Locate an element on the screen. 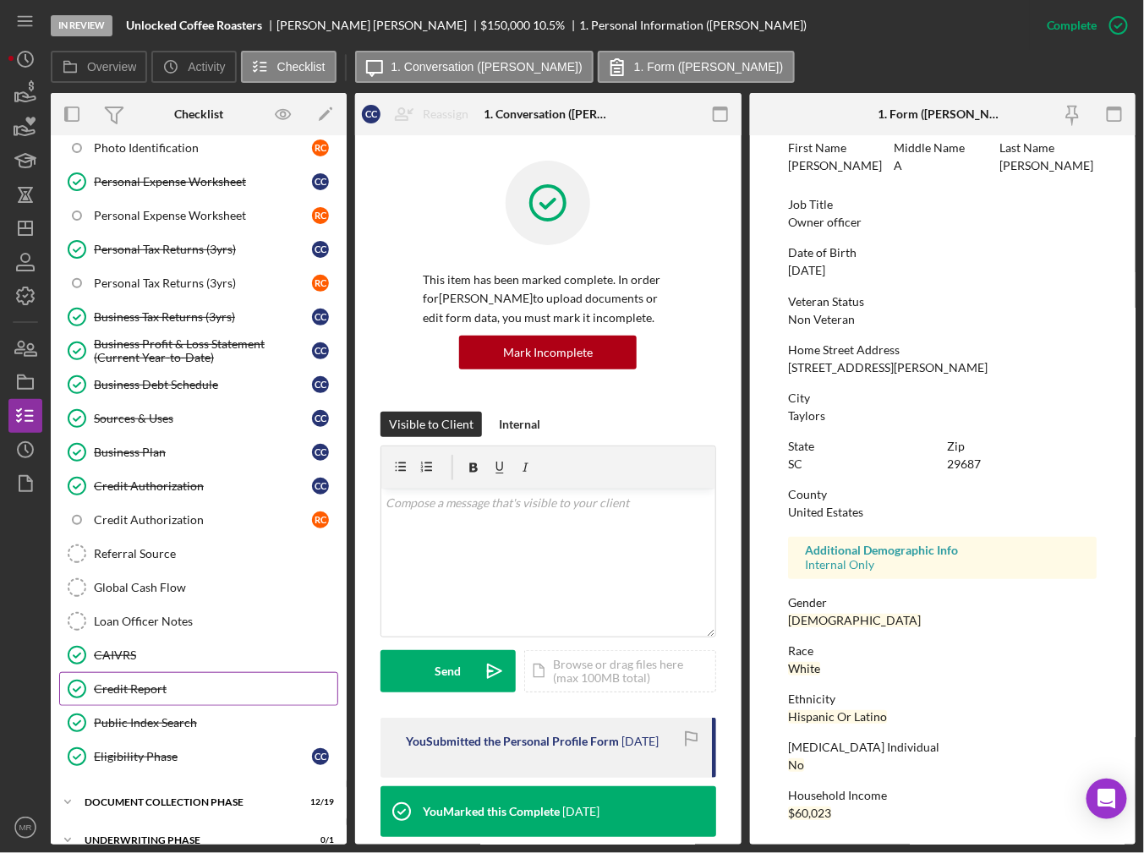  button: MR is located at coordinates (25, 828).